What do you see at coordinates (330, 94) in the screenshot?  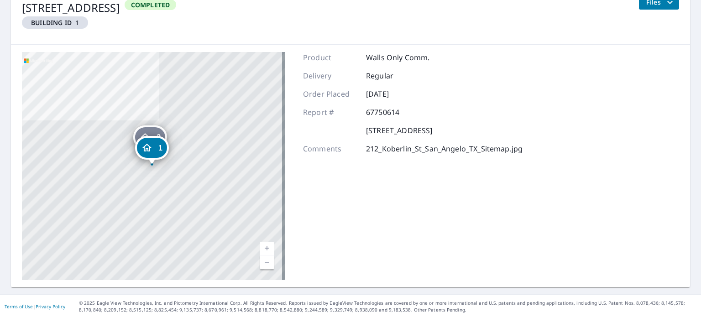 I see `p: Order Placed` at bounding box center [330, 94].